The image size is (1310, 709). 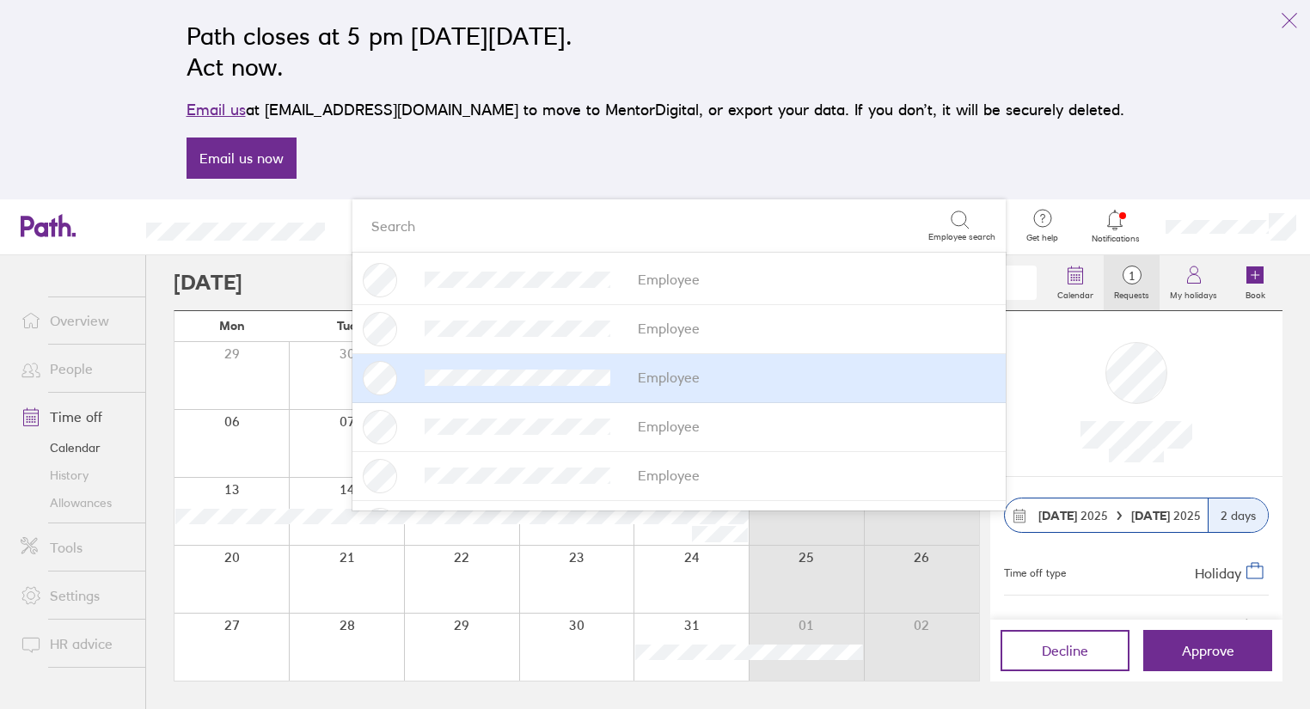 I want to click on a: Allowances, so click(x=76, y=503).